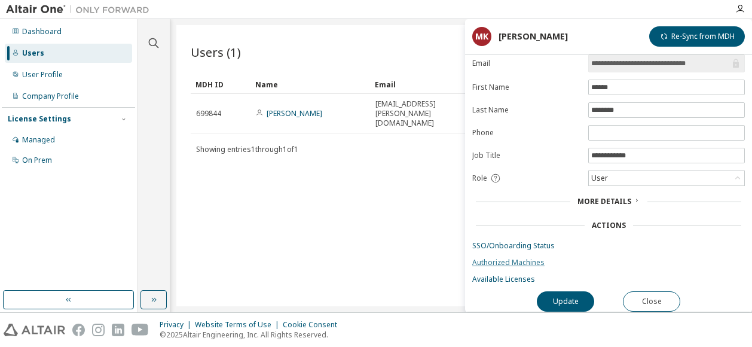  Describe the element at coordinates (526, 155) in the screenshot. I see `label: Job Title` at that location.